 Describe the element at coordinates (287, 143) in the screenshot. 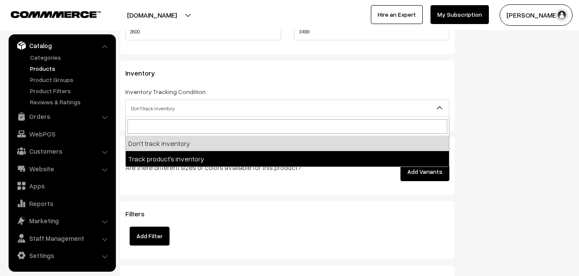

I see `li: Don't track inventory` at that location.